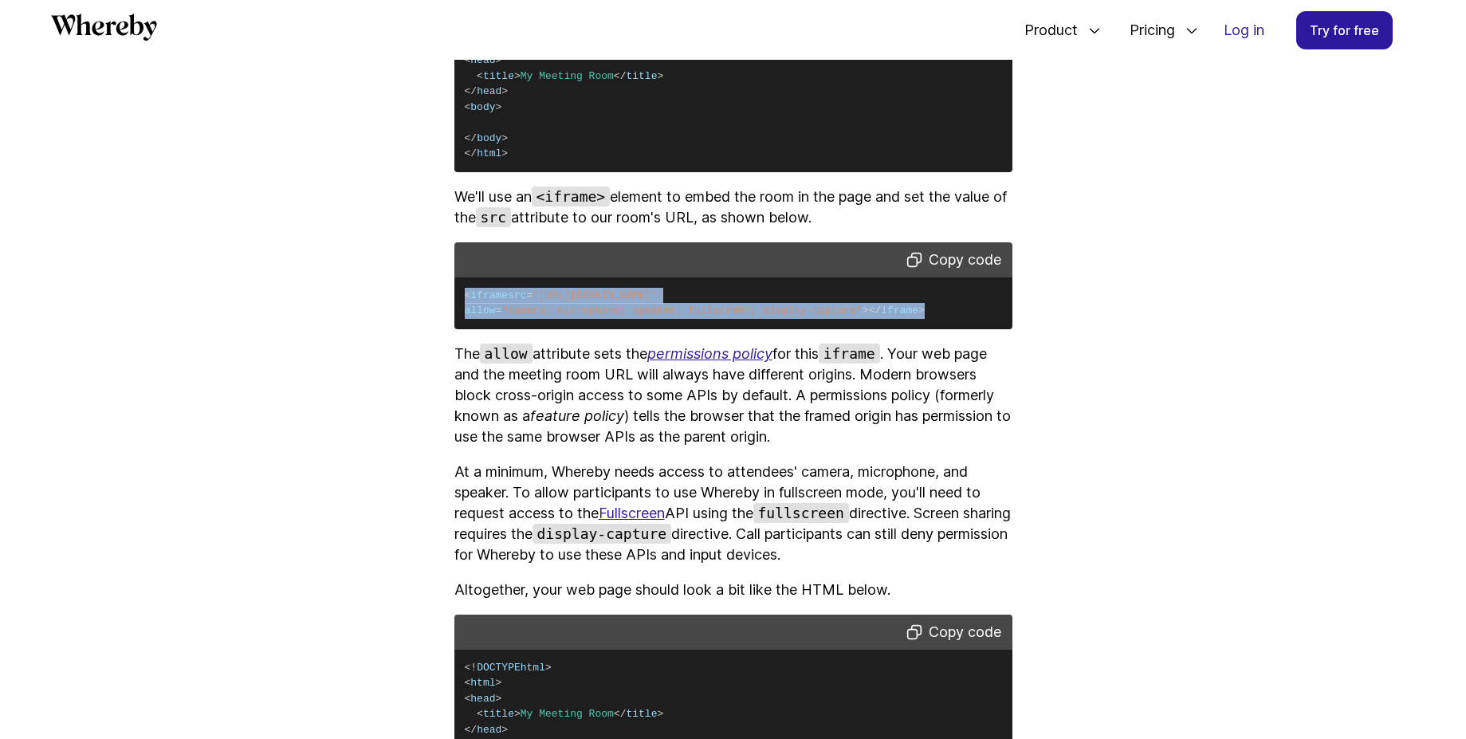 The width and height of the screenshot is (1466, 739). What do you see at coordinates (480, 310) in the screenshot?
I see `span: allow` at bounding box center [480, 310].